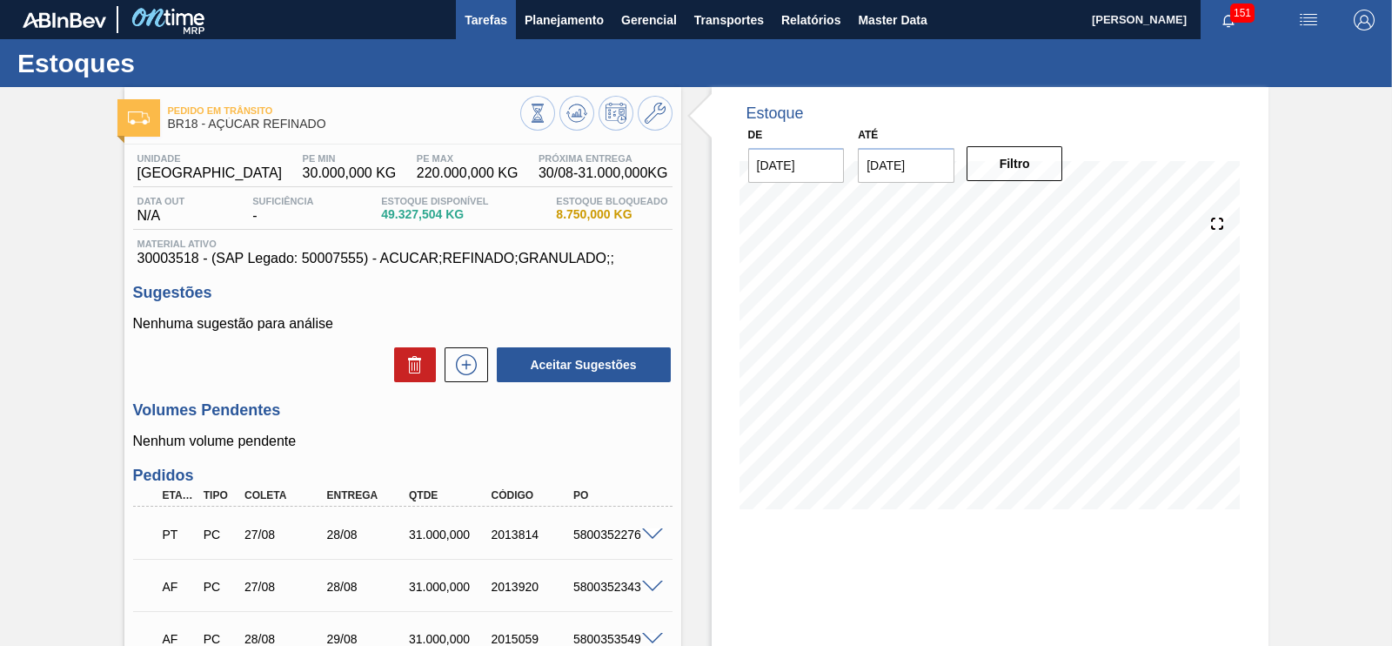 This screenshot has width=1392, height=646. What do you see at coordinates (344, 110) in the screenshot?
I see `span: Pedido em Trânsito` at bounding box center [344, 110].